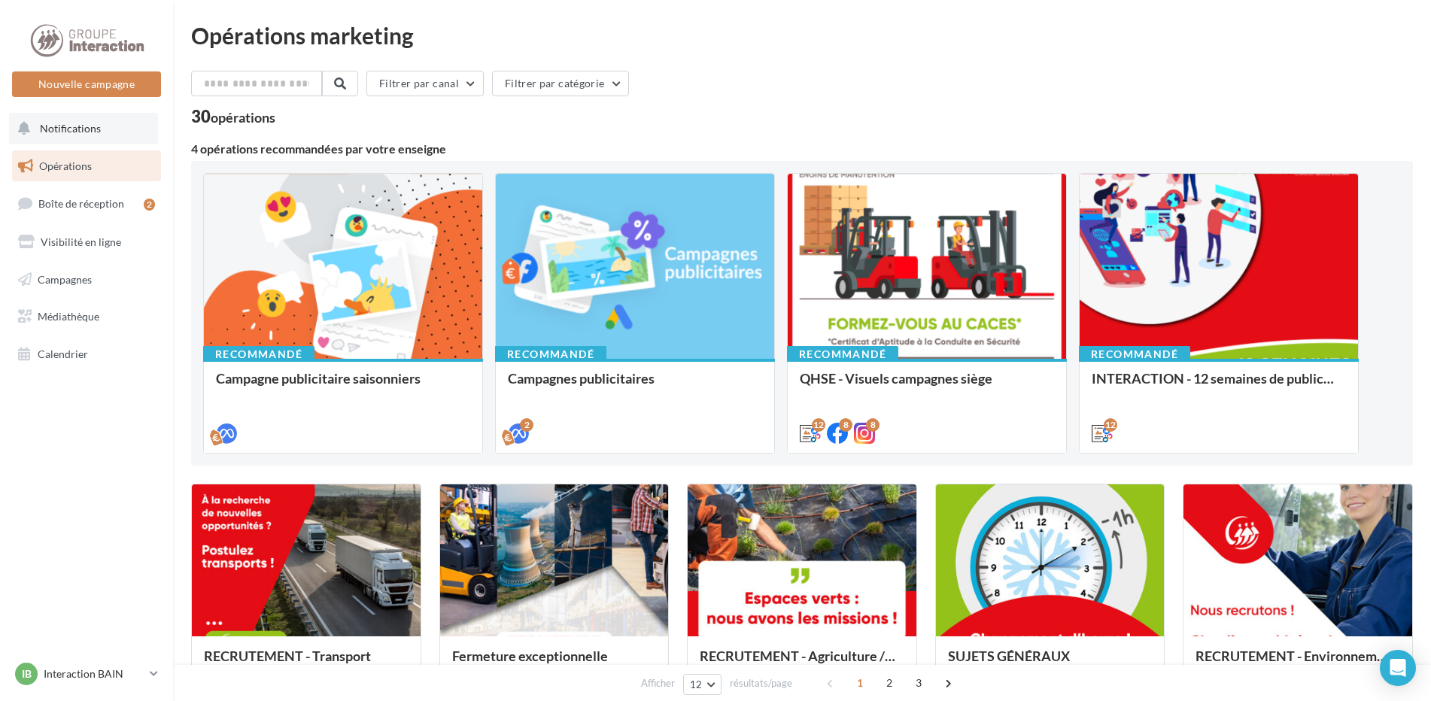 Image resolution: width=1431 pixels, height=701 pixels. What do you see at coordinates (93, 674) in the screenshot?
I see `p: Interaction BAIN` at bounding box center [93, 674].